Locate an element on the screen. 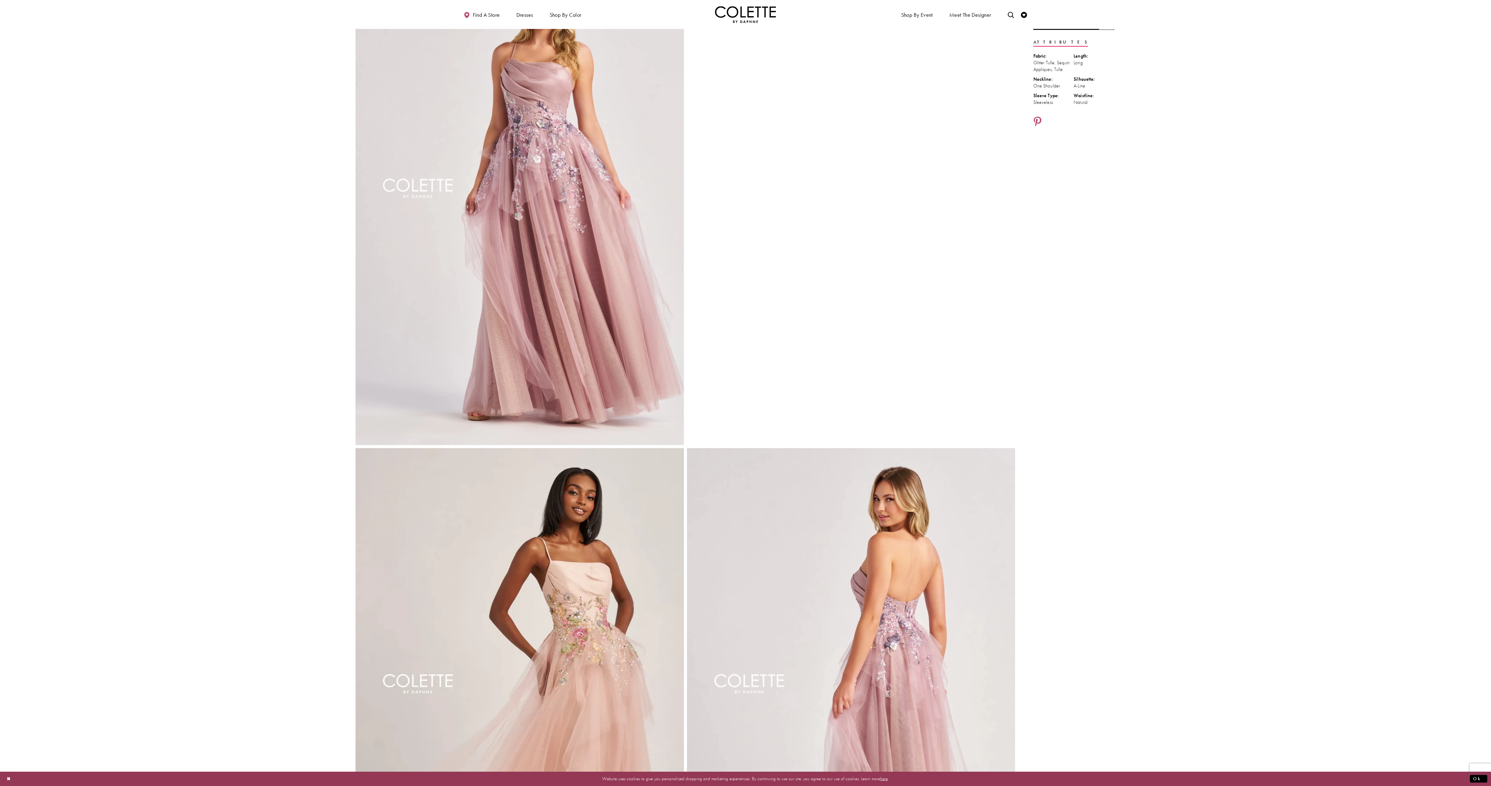 This screenshot has width=1491, height=786. p: Website uses cookies to give you personalized shopping and marketing experiences. By continuing t... is located at coordinates (746, 779).